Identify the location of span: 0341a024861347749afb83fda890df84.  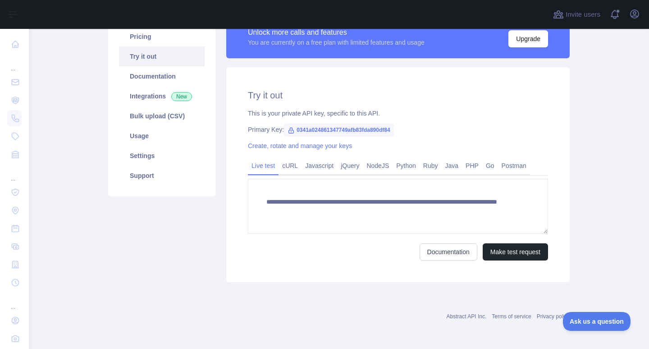
(339, 130).